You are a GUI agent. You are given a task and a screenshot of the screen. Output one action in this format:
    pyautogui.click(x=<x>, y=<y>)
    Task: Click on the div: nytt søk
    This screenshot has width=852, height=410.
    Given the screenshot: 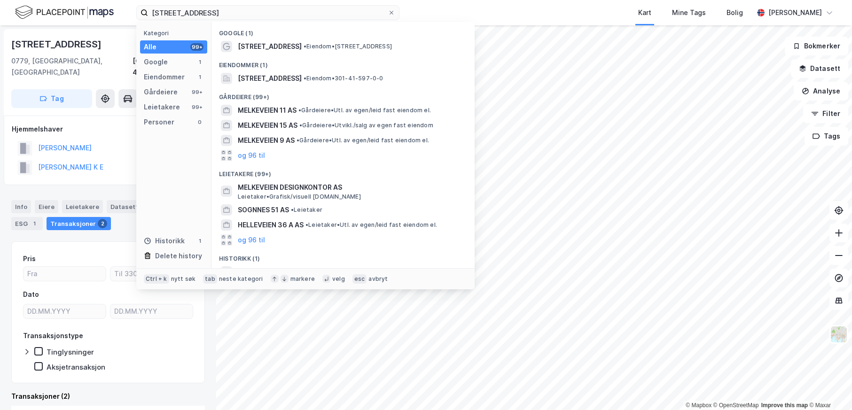 What is the action you would take?
    pyautogui.click(x=183, y=279)
    